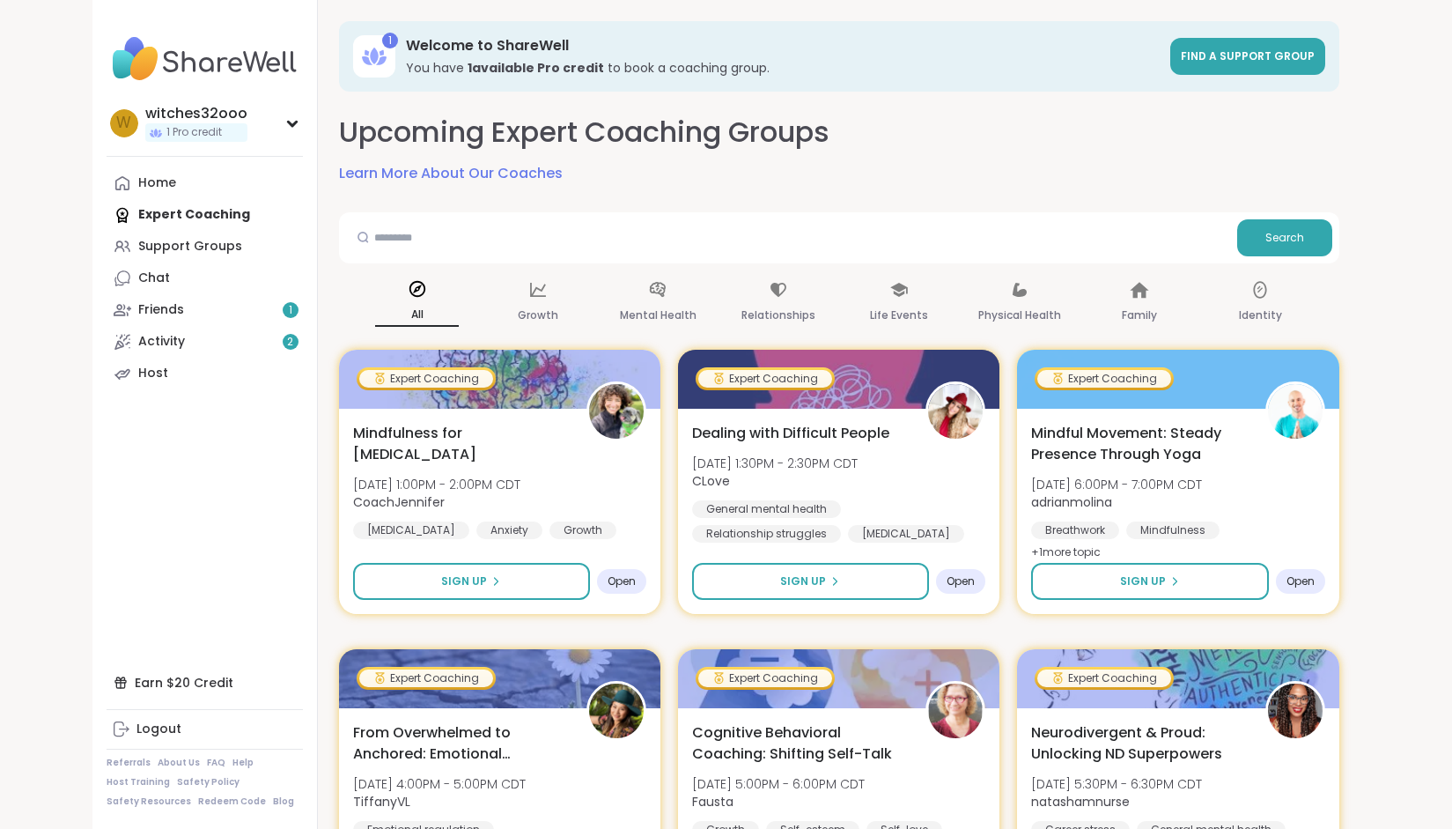 This screenshot has width=1452, height=829. Describe the element at coordinates (783, 46) in the screenshot. I see `h3: Welcome to ShareWell` at that location.